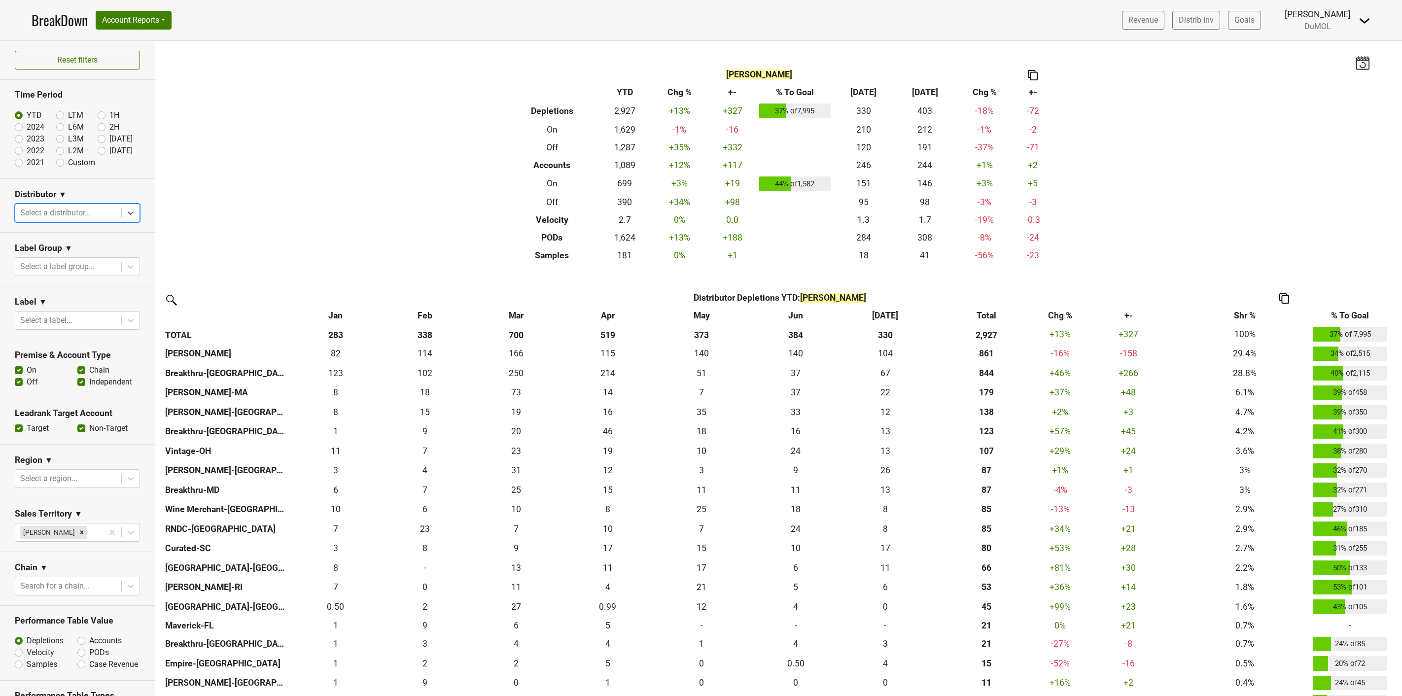  I want to click on label: Samples, so click(42, 665).